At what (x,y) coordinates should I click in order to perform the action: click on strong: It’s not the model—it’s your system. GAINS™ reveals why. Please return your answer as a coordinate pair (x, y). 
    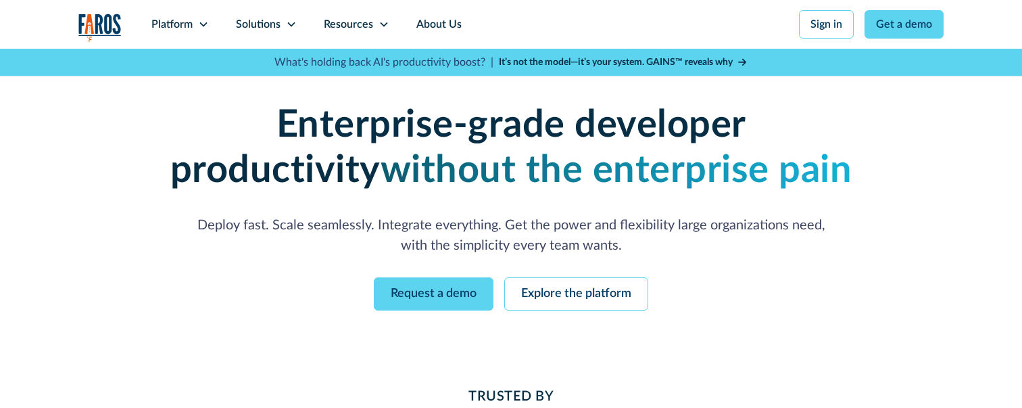
    Looking at the image, I should click on (616, 62).